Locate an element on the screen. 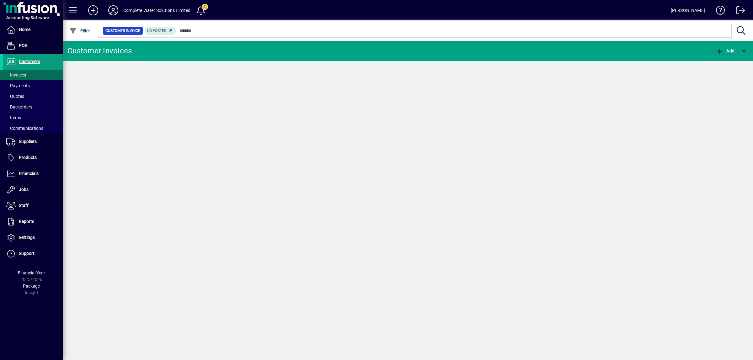 The width and height of the screenshot is (753, 360). a: Invoices is located at coordinates (33, 75).